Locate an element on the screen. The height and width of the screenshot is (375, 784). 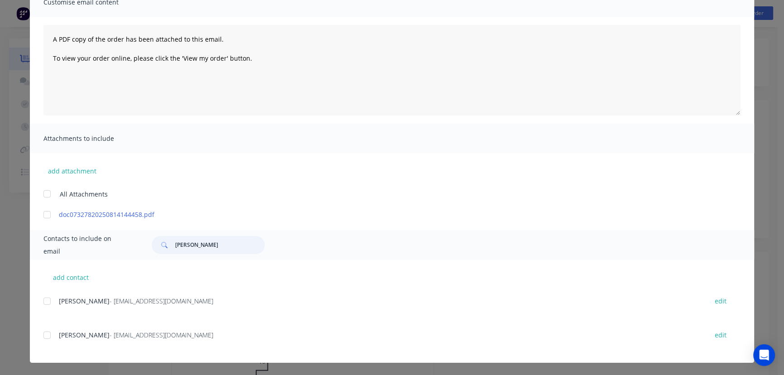
span: Contacts to include on email is located at coordinates (86, 245).